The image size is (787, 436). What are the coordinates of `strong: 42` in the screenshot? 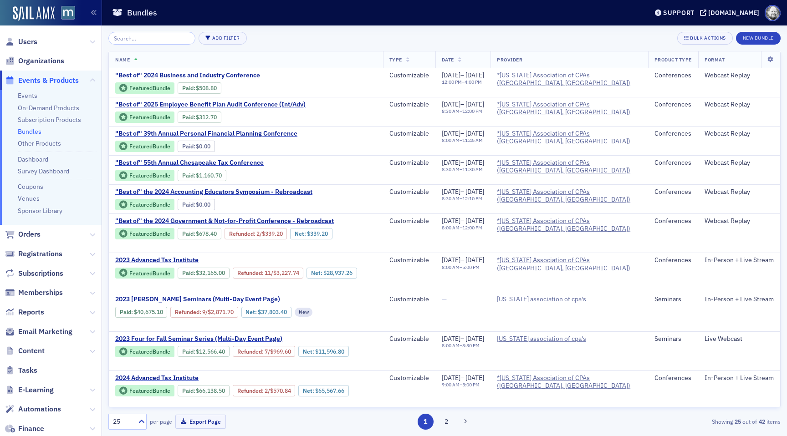 It's located at (762, 422).